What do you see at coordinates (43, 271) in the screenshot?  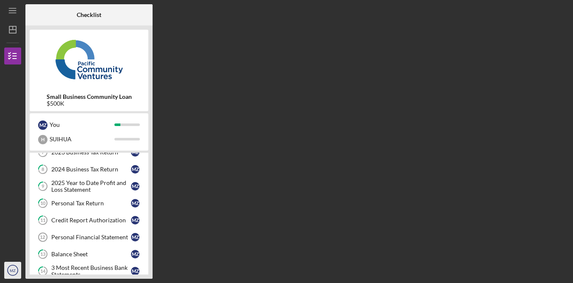 I see `tspan: 14` at bounding box center [43, 271].